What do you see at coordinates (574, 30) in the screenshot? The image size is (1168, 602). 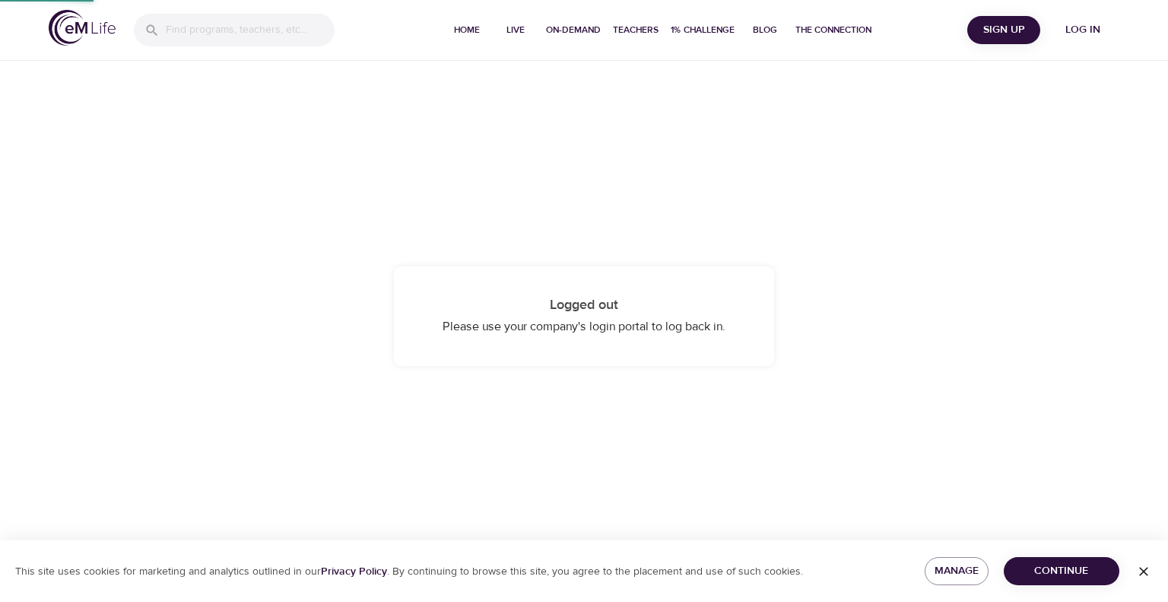 I see `span: On-Demand` at bounding box center [574, 30].